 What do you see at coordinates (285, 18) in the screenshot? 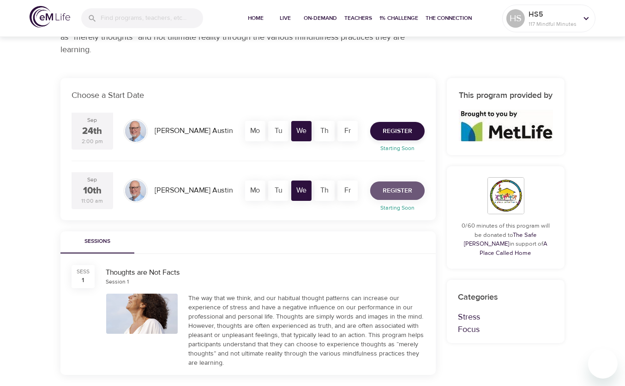
I see `span: Live` at bounding box center [285, 18].